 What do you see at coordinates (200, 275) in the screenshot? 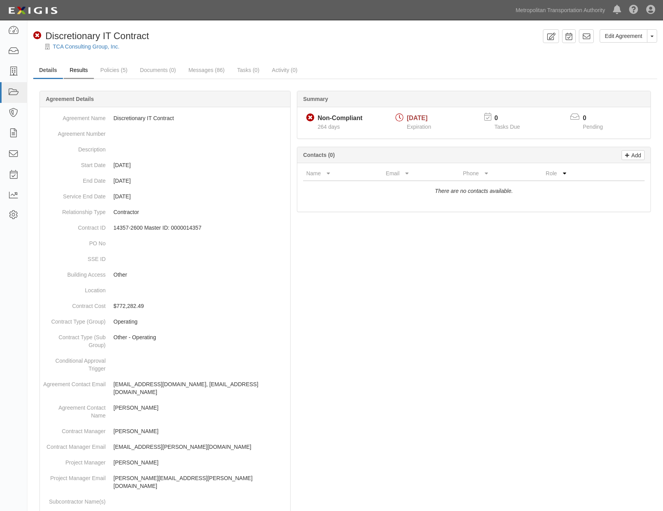
I see `p: Other` at bounding box center [200, 275].